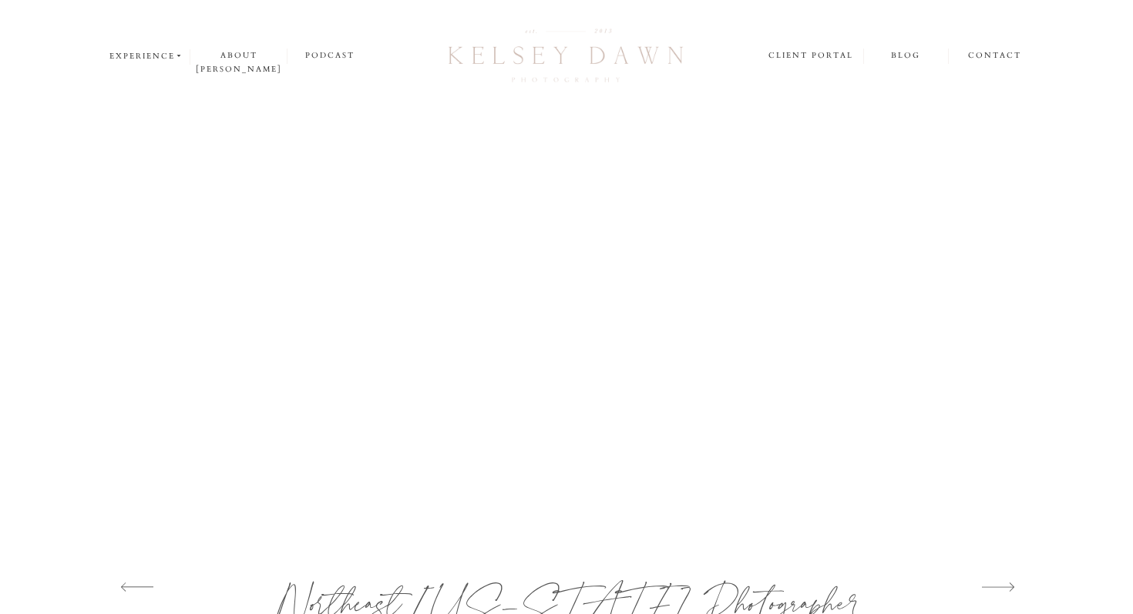  Describe the element at coordinates (995, 56) in the screenshot. I see `nav: contact` at that location.